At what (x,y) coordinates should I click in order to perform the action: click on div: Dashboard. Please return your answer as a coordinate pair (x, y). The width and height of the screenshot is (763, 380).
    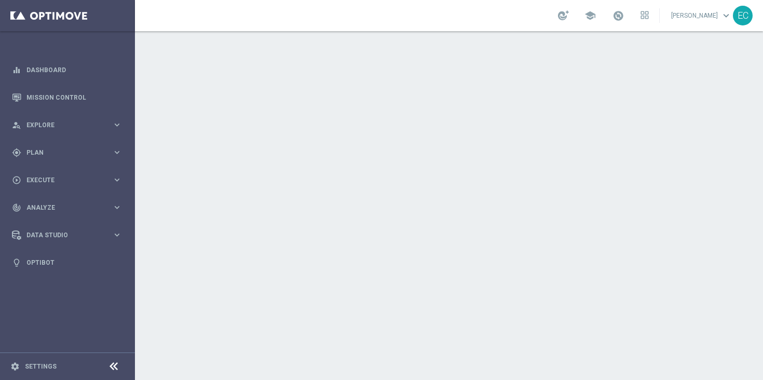
    Looking at the image, I should click on (67, 70).